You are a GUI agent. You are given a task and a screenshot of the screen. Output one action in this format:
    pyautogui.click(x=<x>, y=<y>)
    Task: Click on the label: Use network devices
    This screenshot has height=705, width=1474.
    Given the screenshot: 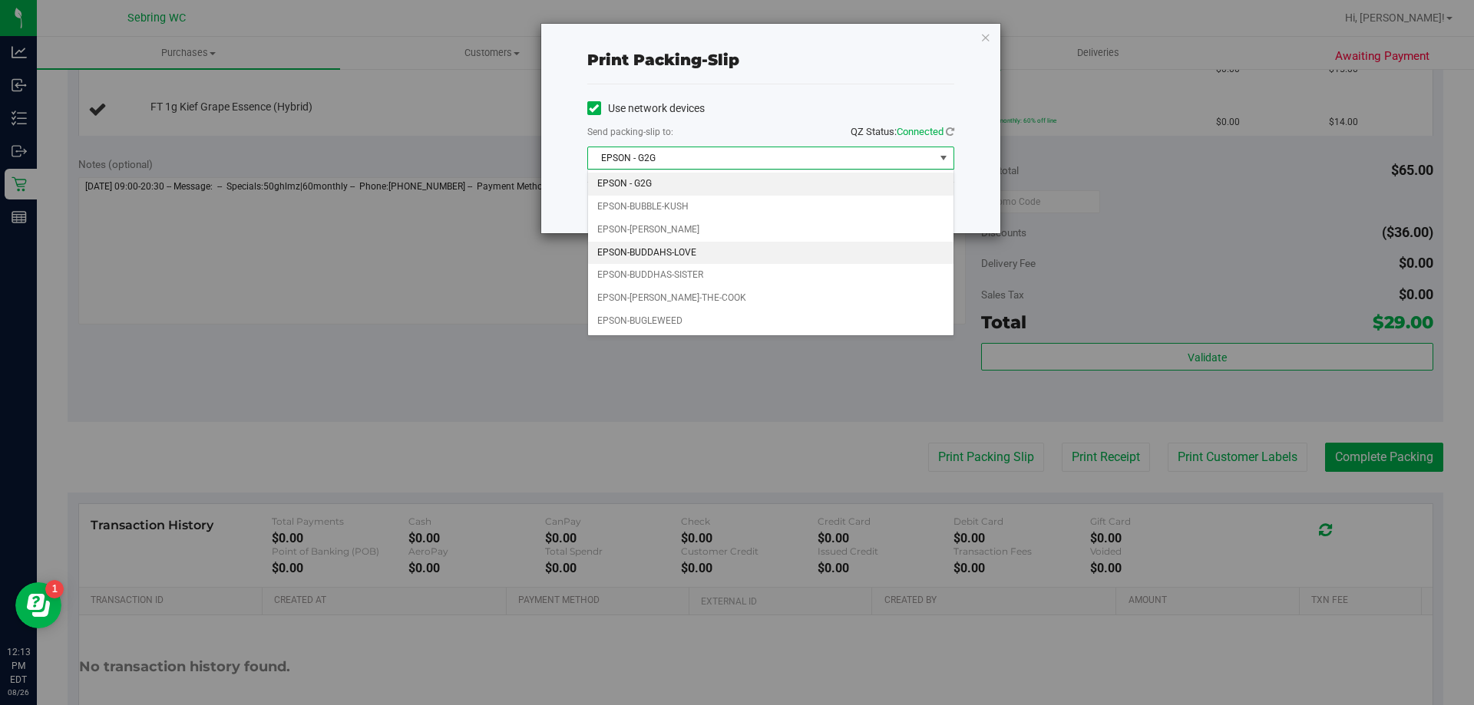 What is the action you would take?
    pyautogui.click(x=646, y=108)
    